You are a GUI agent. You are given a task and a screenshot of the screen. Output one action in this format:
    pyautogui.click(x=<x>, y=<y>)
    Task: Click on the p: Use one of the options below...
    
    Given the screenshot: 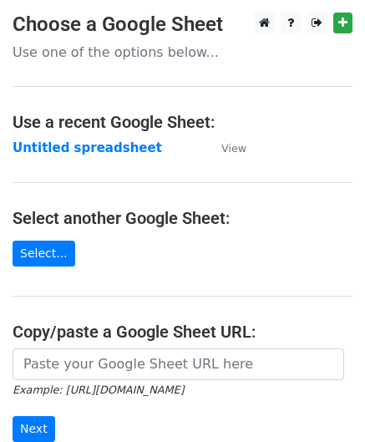 What is the action you would take?
    pyautogui.click(x=182, y=52)
    